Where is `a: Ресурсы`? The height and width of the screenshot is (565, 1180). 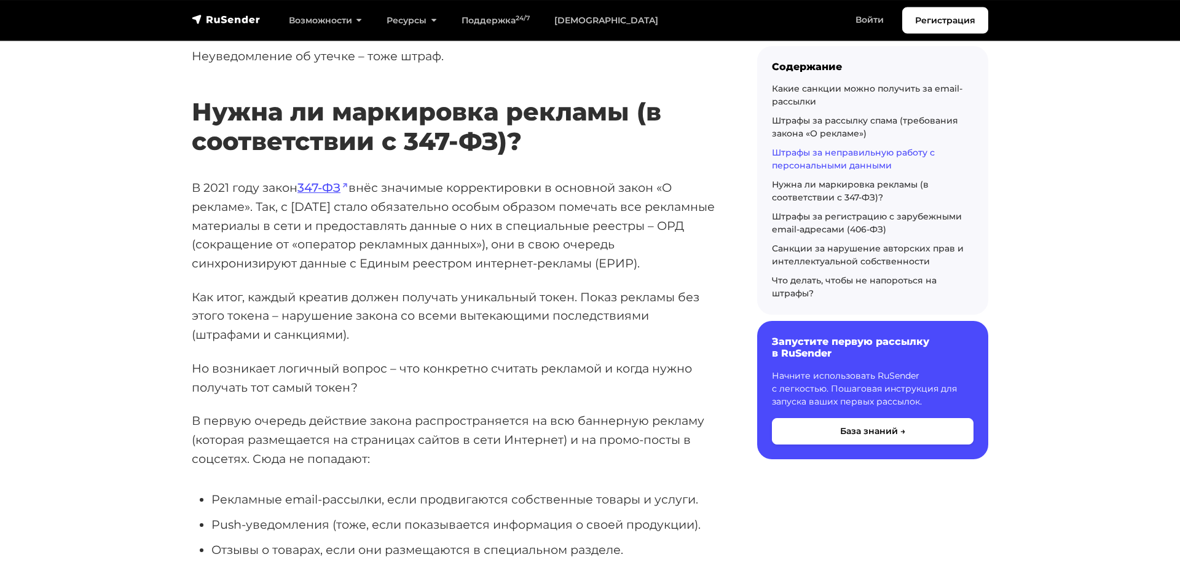
a: Ресурсы is located at coordinates (411, 20).